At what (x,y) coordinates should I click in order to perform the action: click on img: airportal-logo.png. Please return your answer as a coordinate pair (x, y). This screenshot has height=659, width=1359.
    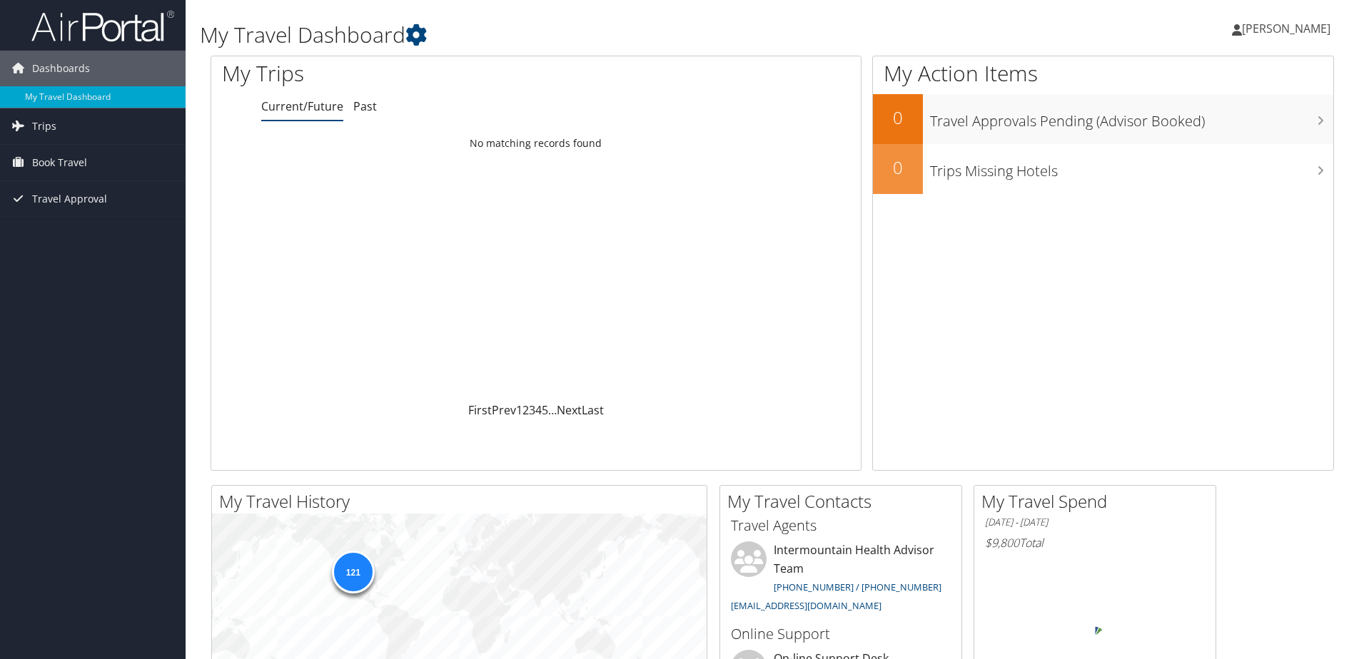
    Looking at the image, I should click on (103, 26).